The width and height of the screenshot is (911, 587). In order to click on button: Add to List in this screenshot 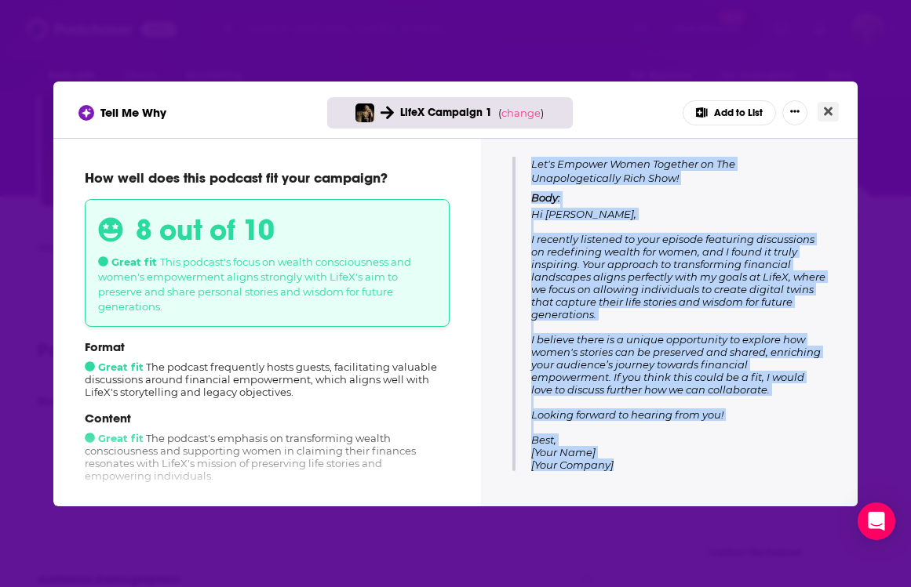, I will do `click(729, 113)`.